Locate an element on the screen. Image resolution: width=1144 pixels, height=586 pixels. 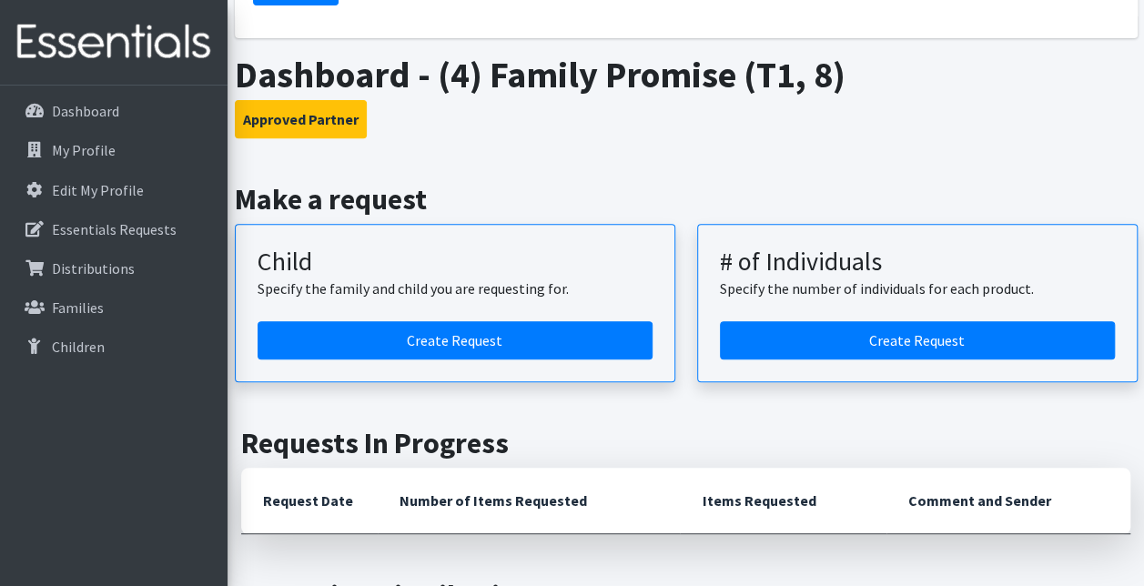
a: Essentials Requests is located at coordinates (114, 229).